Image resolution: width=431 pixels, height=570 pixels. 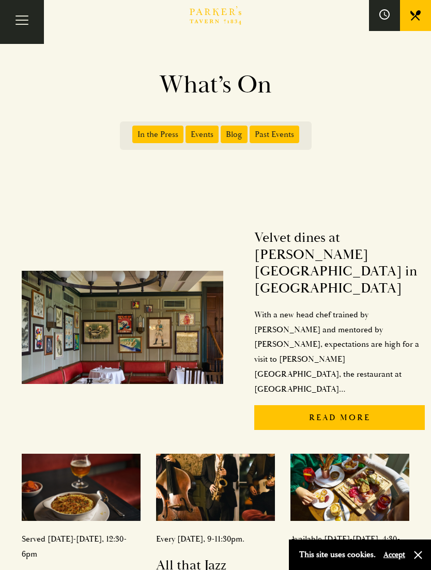 I want to click on button: Close and accept, so click(x=418, y=555).